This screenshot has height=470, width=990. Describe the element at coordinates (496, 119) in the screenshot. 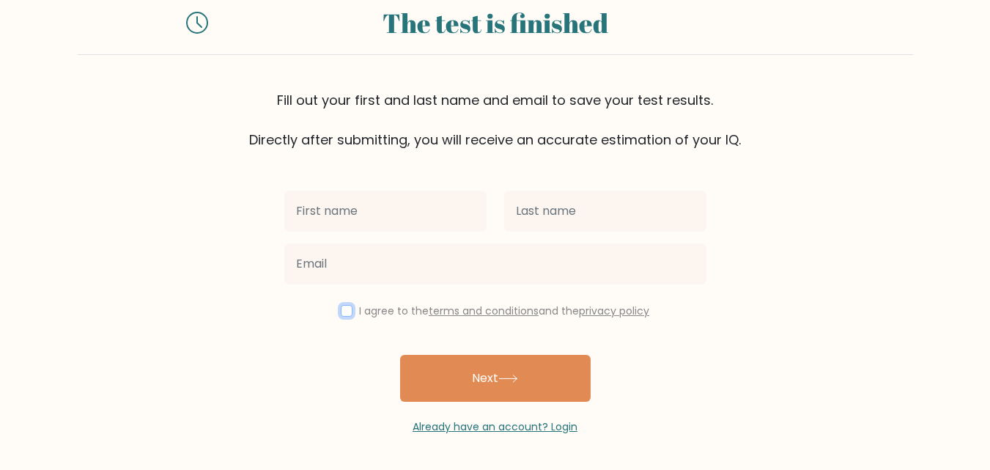

I see `div: Fill out your first and last name and email to save your test results. Directly after submitting,...` at that location.